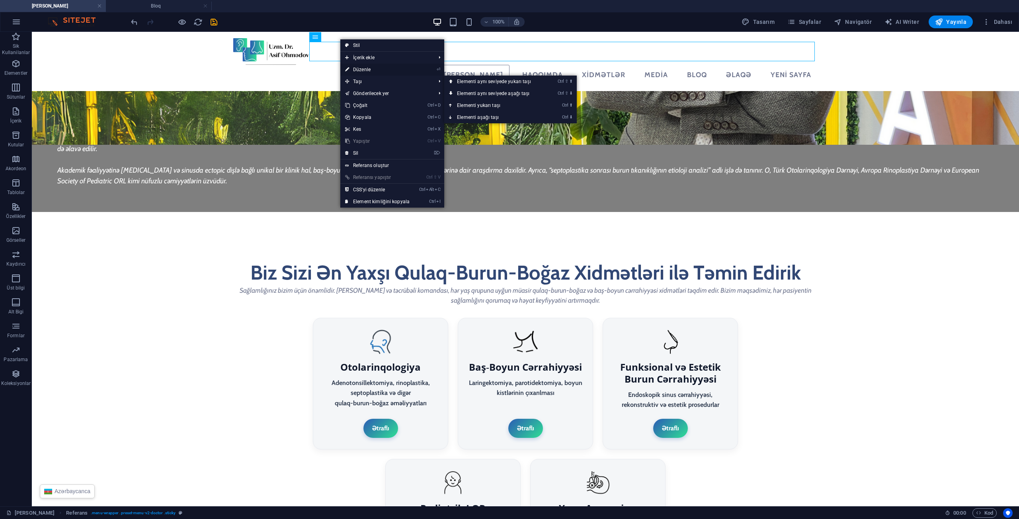 The height and width of the screenshot is (519, 1019). Describe the element at coordinates (16, 264) in the screenshot. I see `p: Kaydırıcı` at that location.